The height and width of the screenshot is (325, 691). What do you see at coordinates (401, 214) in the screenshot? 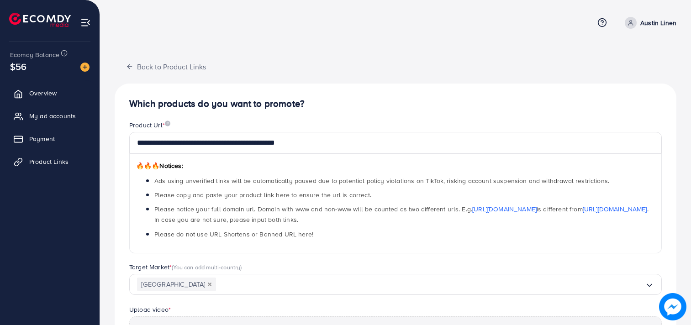
I see `span: Please notice your full domain url. Domain with www and non-www will be counted as two different ...` at bounding box center [401, 214].